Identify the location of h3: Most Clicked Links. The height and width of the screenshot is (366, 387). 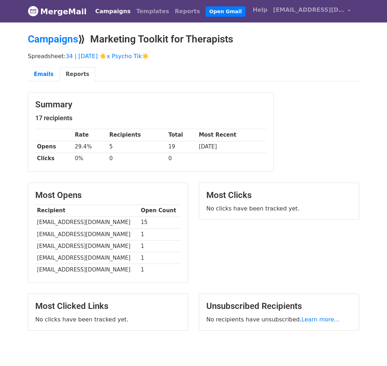
(108, 306).